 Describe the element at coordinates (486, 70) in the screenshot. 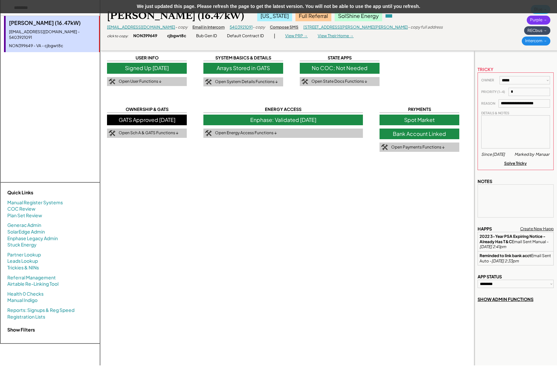

I see `div: TRICKY` at that location.